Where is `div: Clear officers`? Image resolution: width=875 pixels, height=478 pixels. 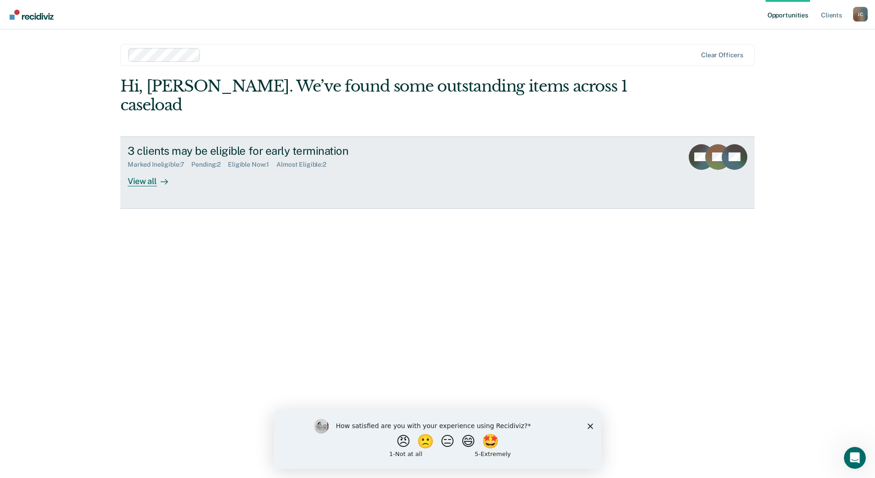 div: Clear officers is located at coordinates (723, 55).